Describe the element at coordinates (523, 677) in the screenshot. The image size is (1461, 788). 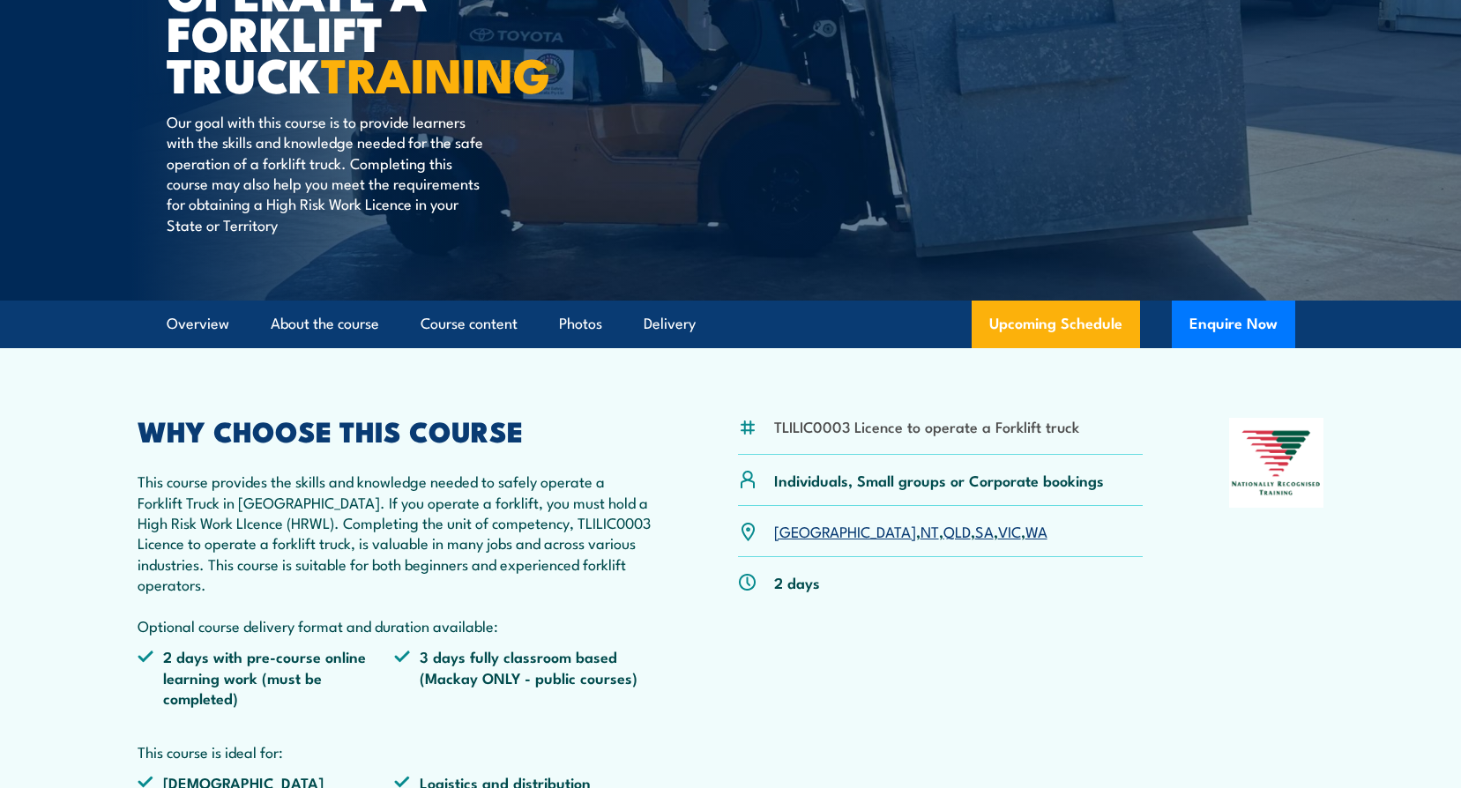
I see `li: 3 days fully classroom based (Mackay ONLY - public courses)` at that location.